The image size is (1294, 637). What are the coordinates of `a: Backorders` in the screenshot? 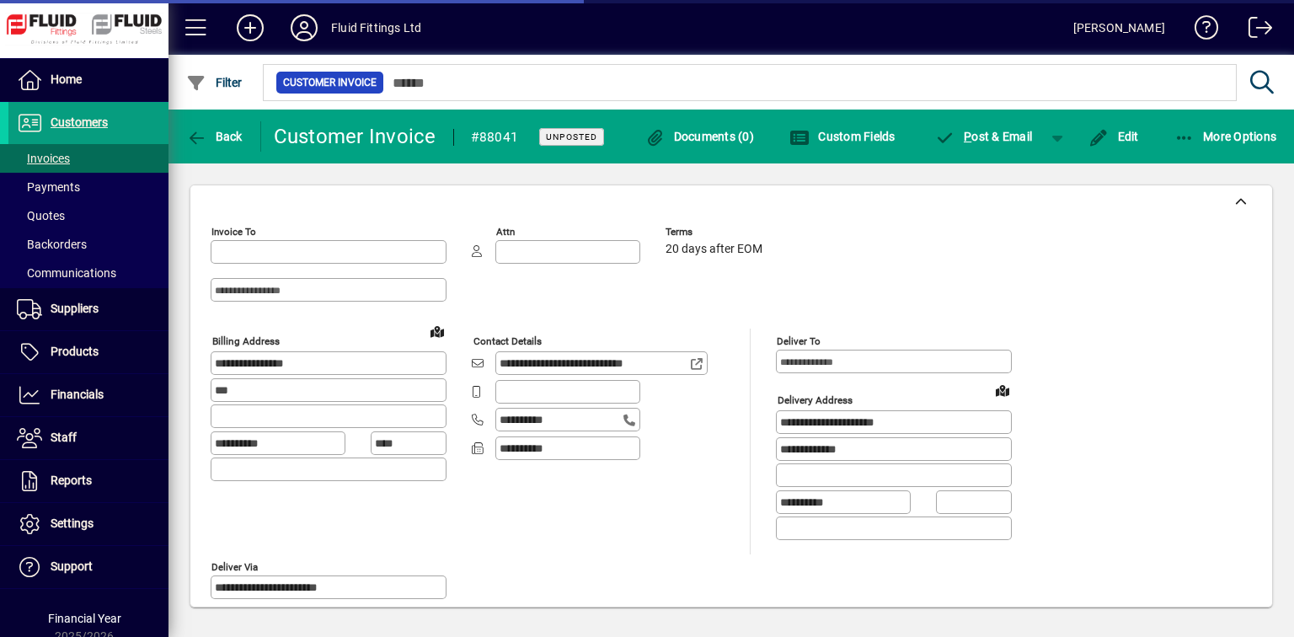 It's located at (88, 244).